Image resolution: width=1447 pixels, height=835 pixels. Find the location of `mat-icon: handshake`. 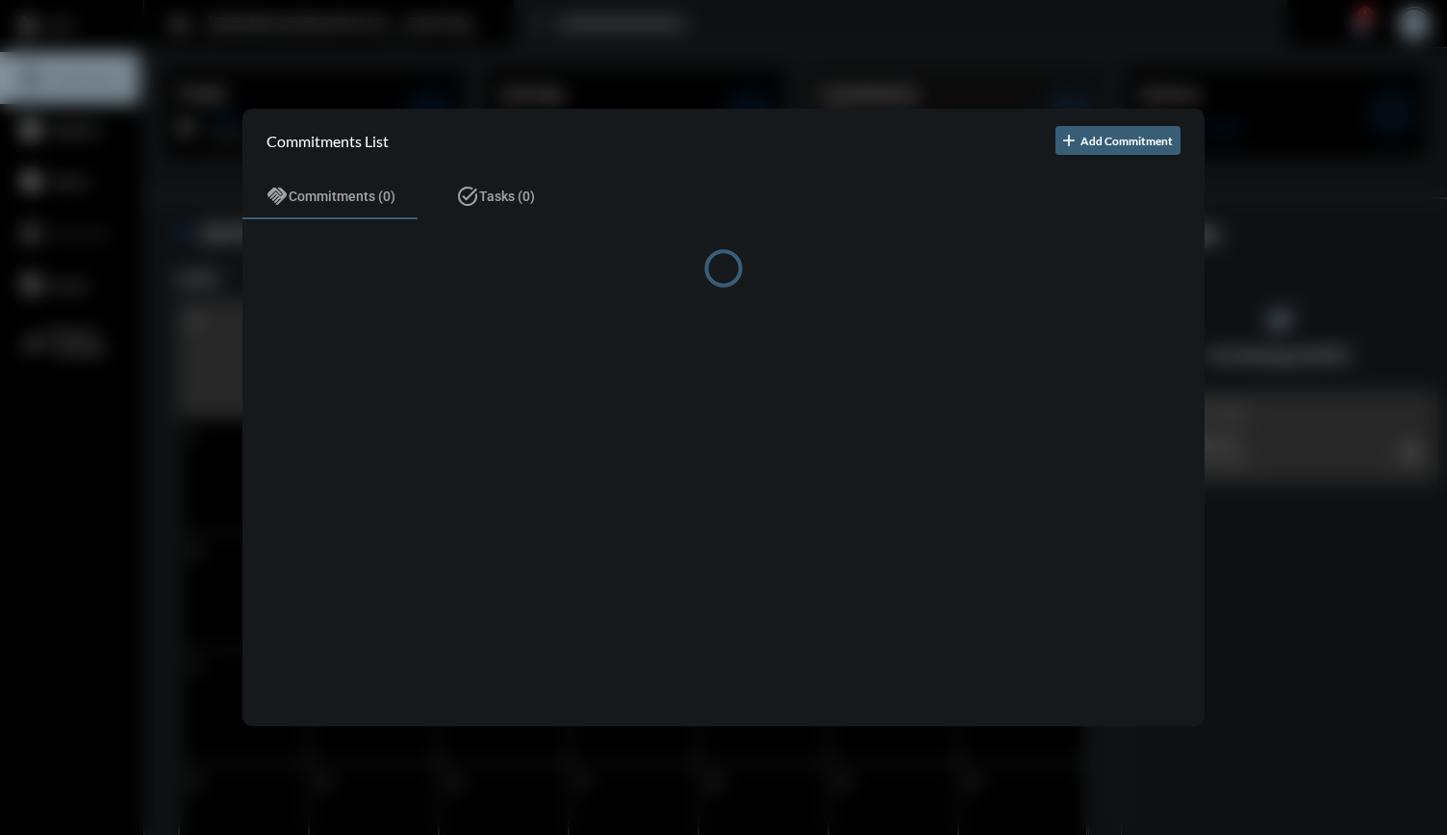

mat-icon: handshake is located at coordinates (277, 196).